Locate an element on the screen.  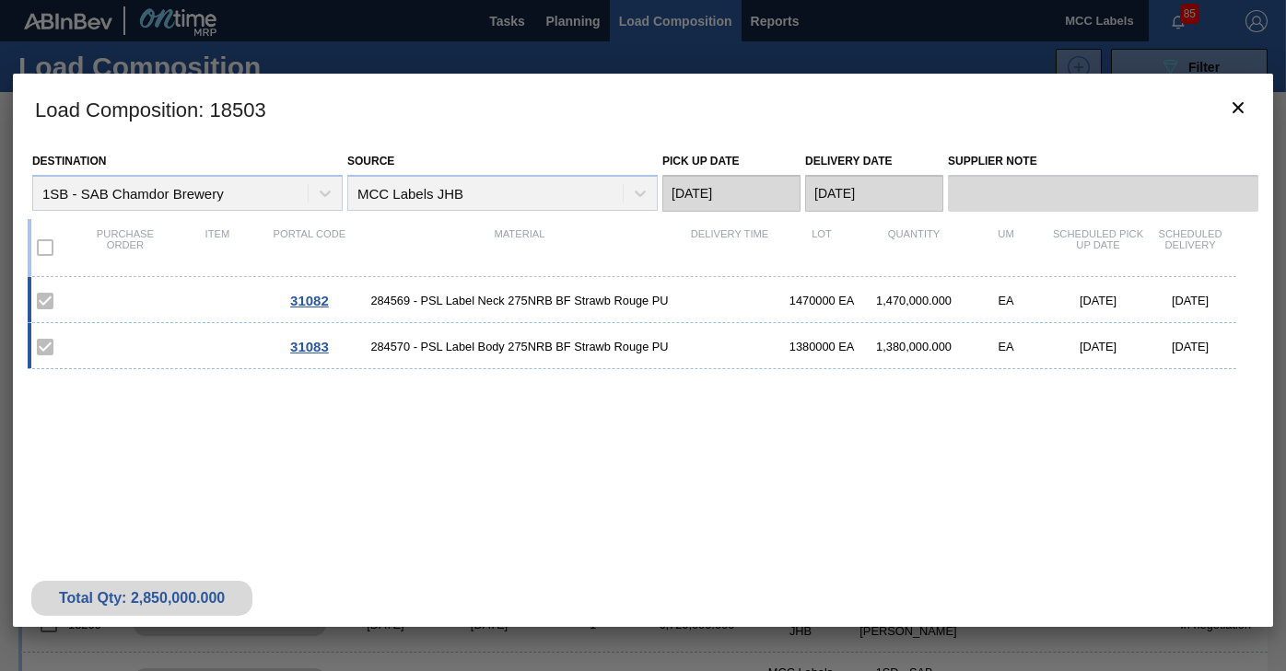
h3: Load Composition : 18503 is located at coordinates (643, 109).